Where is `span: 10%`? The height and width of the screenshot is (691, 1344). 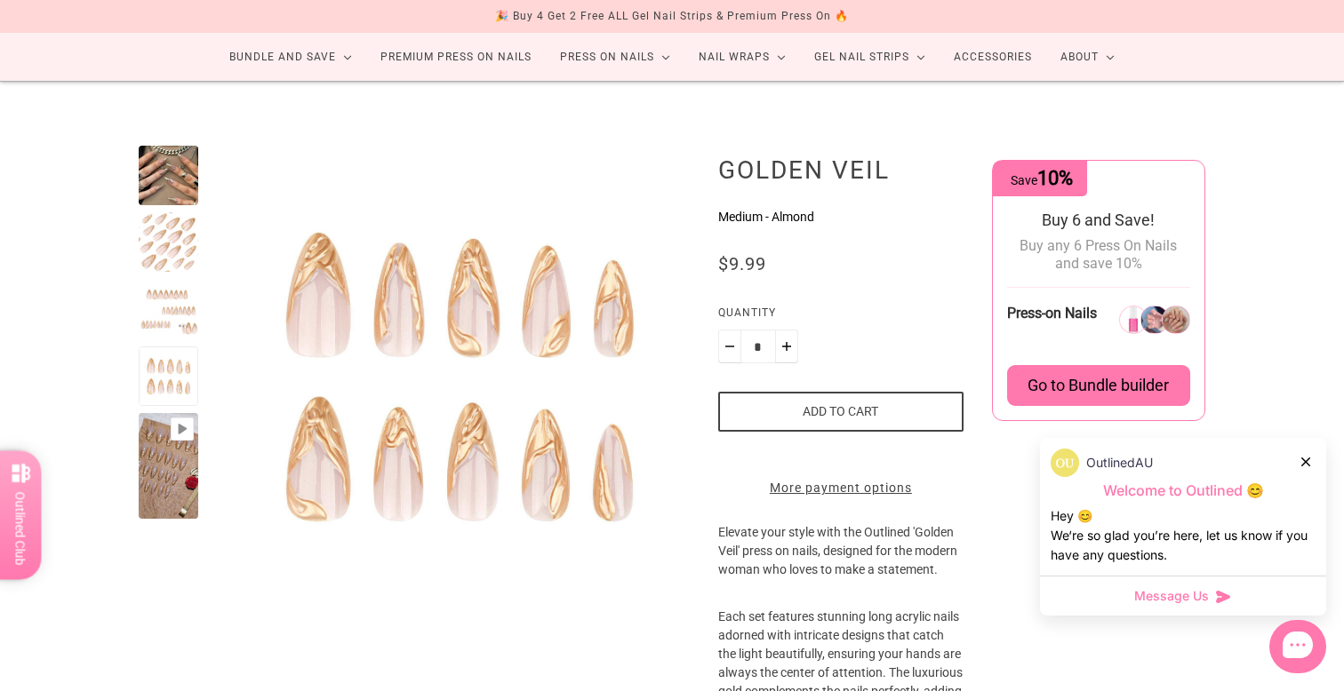
span: 10% is located at coordinates (1055, 178).